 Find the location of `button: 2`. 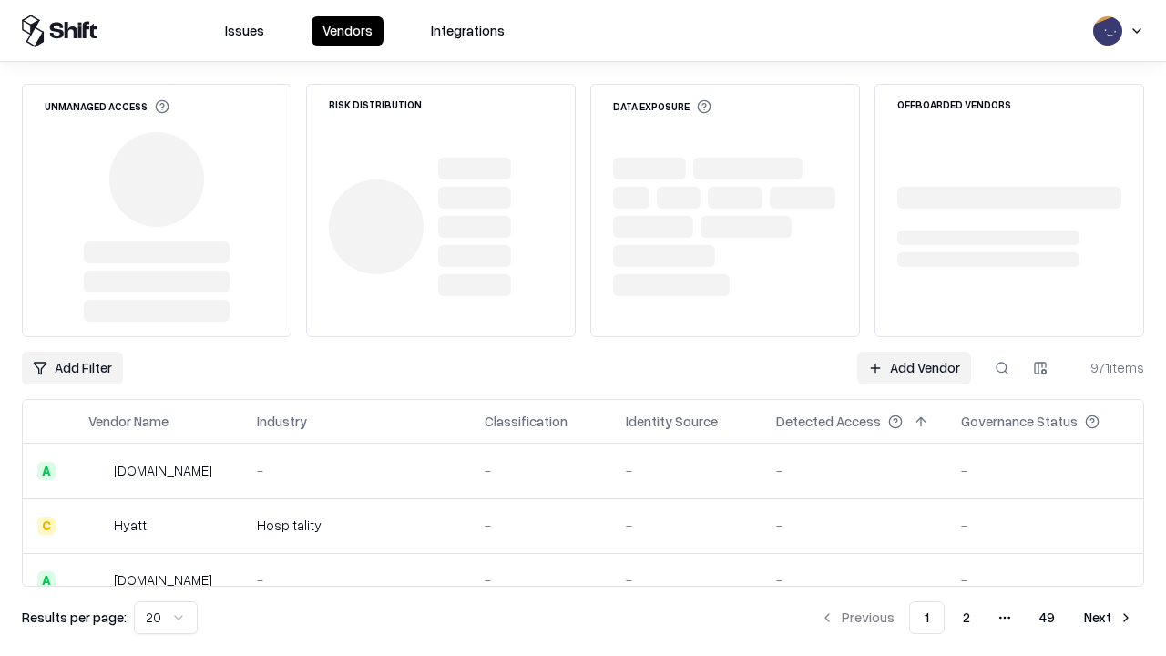

button: 2 is located at coordinates (967, 618).